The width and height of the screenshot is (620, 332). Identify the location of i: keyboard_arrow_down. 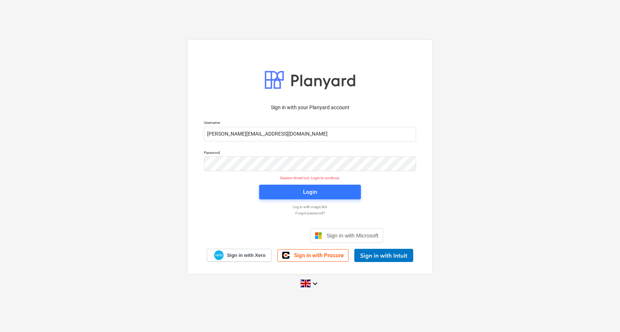
(315, 283).